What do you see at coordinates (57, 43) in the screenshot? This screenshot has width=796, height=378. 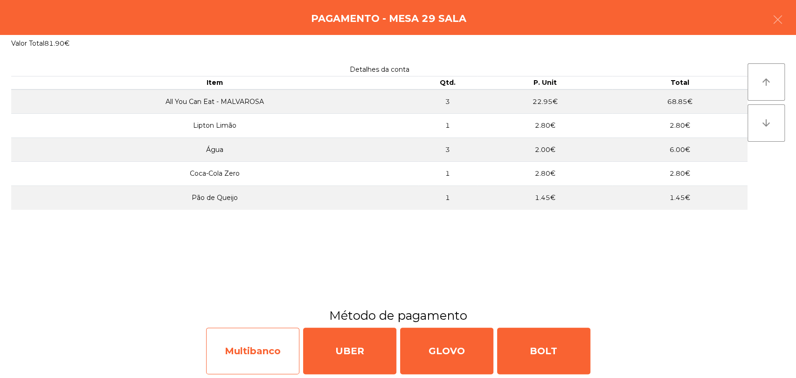 I see `span: 81.90€` at bounding box center [57, 43].